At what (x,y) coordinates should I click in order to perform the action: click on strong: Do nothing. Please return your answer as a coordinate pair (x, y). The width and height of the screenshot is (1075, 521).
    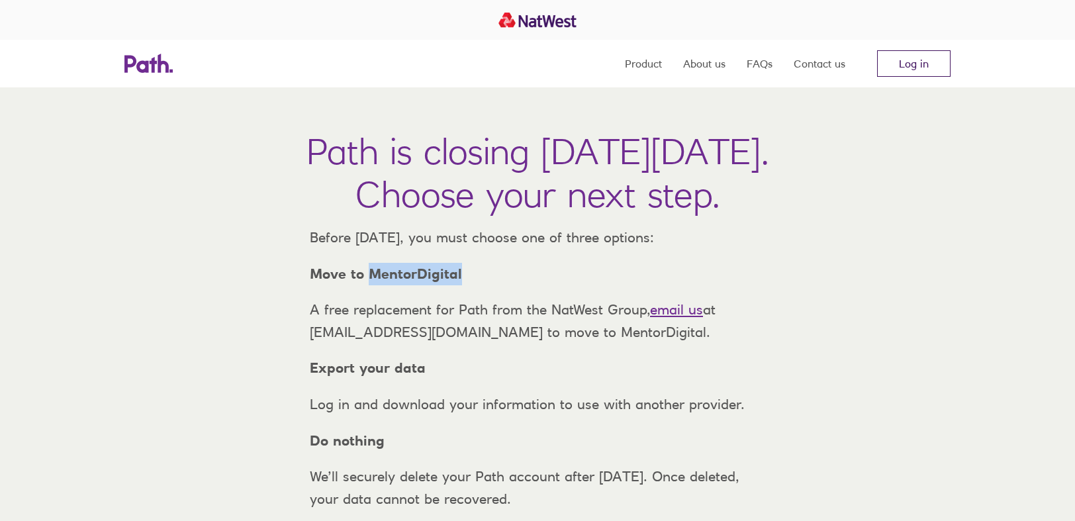
    Looking at the image, I should click on (347, 440).